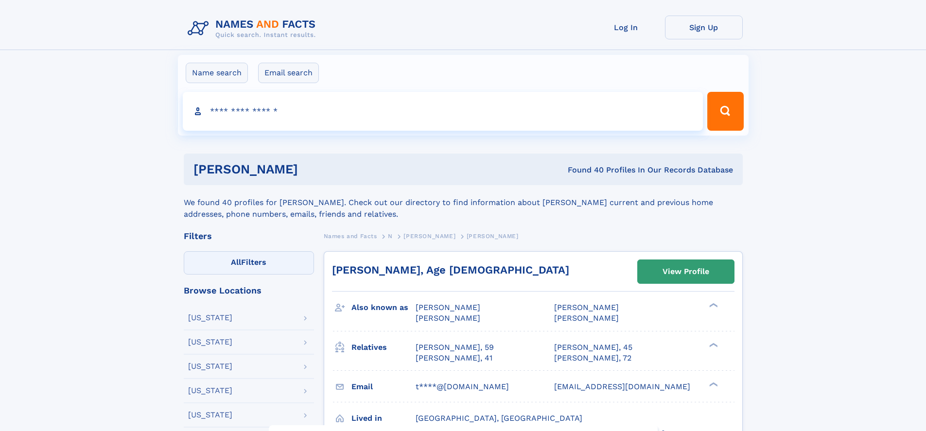 This screenshot has height=431, width=926. I want to click on a: Sign Up, so click(704, 27).